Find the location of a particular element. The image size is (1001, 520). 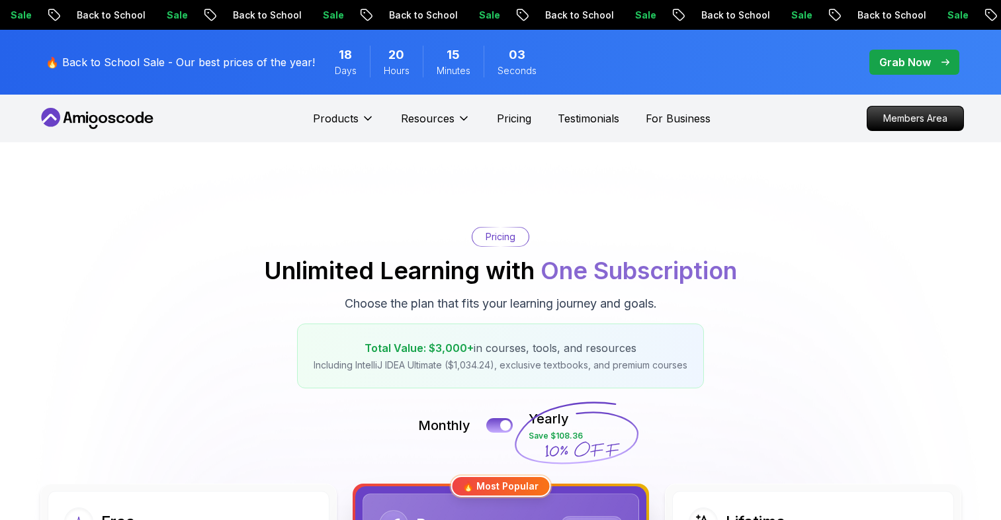

p: For Business is located at coordinates (678, 118).